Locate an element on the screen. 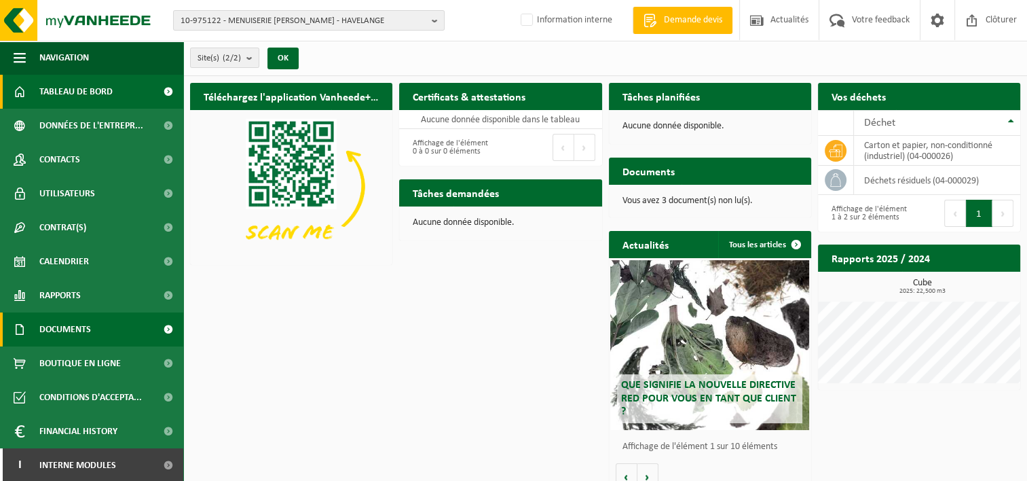  h2: Vos déchets is located at coordinates (859, 96).